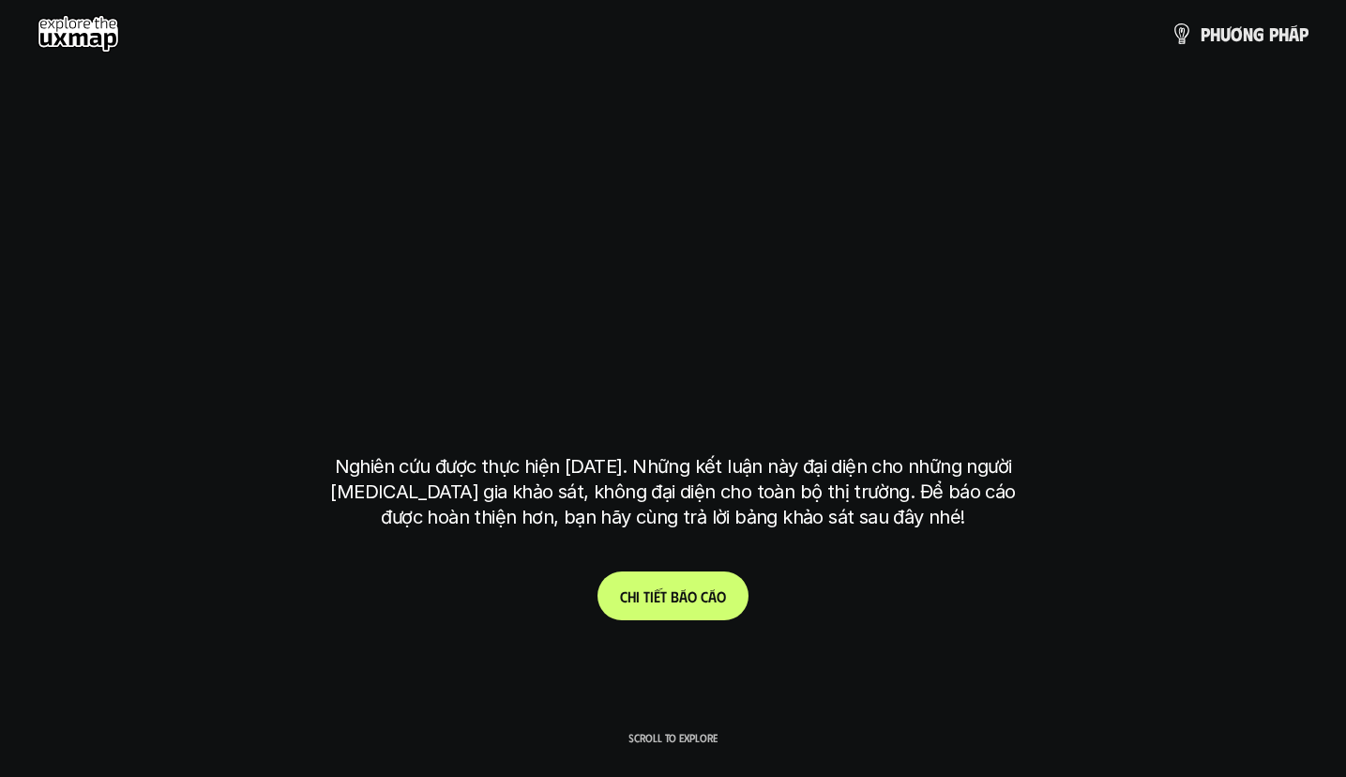  What do you see at coordinates (1225, 34) in the screenshot?
I see `span: ư` at bounding box center [1225, 34].